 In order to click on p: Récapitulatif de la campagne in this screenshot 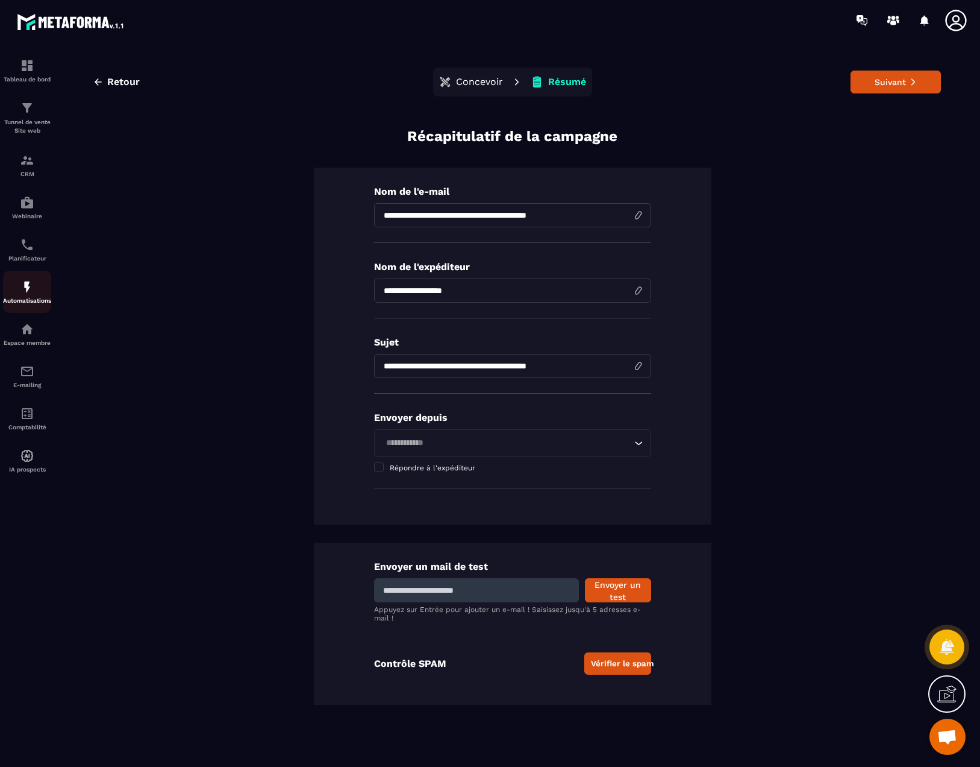, I will do `click(512, 136)`.